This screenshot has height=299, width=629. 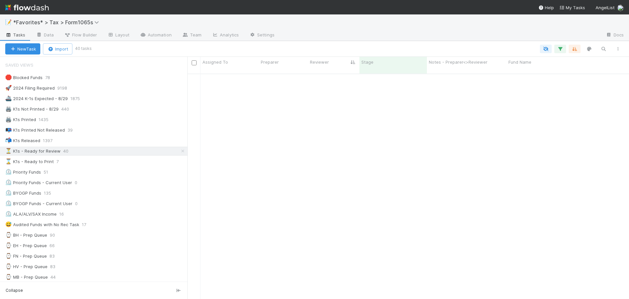 What do you see at coordinates (270, 62) in the screenshot?
I see `span: Preparer` at bounding box center [270, 62].